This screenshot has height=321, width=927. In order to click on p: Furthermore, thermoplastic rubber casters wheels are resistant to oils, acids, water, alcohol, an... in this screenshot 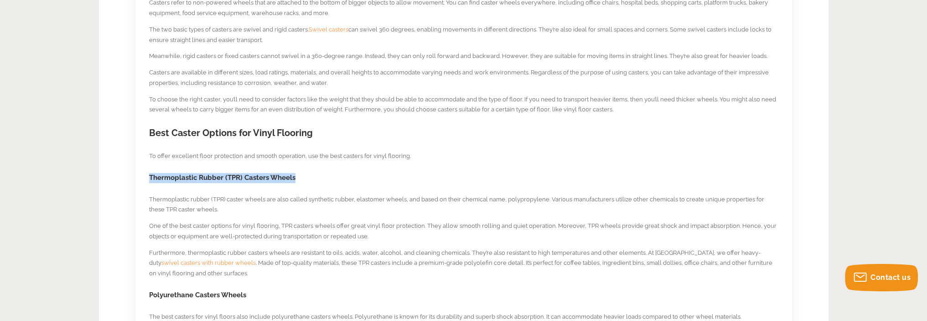, I will do `click(464, 263)`.